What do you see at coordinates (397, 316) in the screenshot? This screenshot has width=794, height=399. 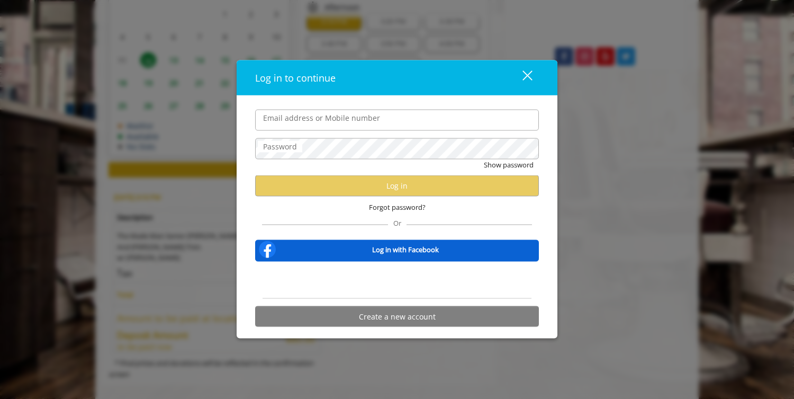 I see `button: Create a new account` at bounding box center [397, 316].